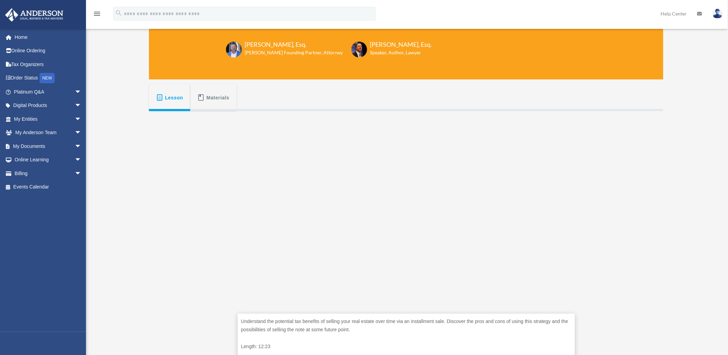  What do you see at coordinates (396, 53) in the screenshot?
I see `h6: Speaker, Author, Lawyer` at bounding box center [396, 53].